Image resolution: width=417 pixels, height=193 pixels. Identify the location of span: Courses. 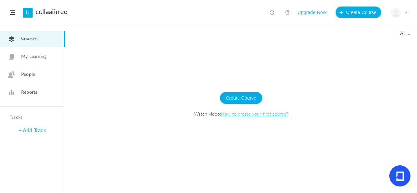
(29, 39).